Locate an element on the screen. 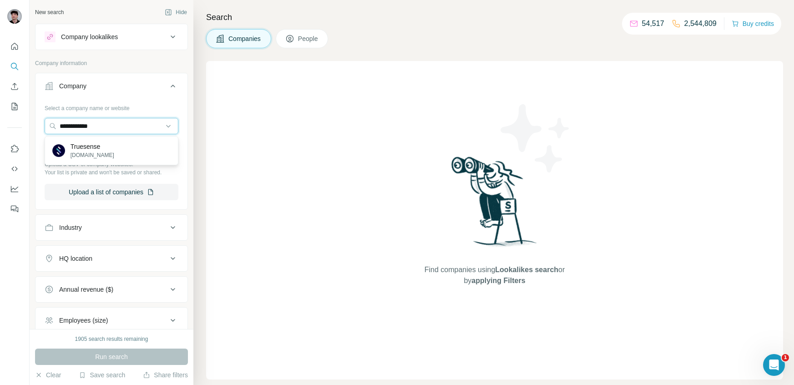 The width and height of the screenshot is (794, 385). div: 1905 search results remaining is located at coordinates (112, 339).